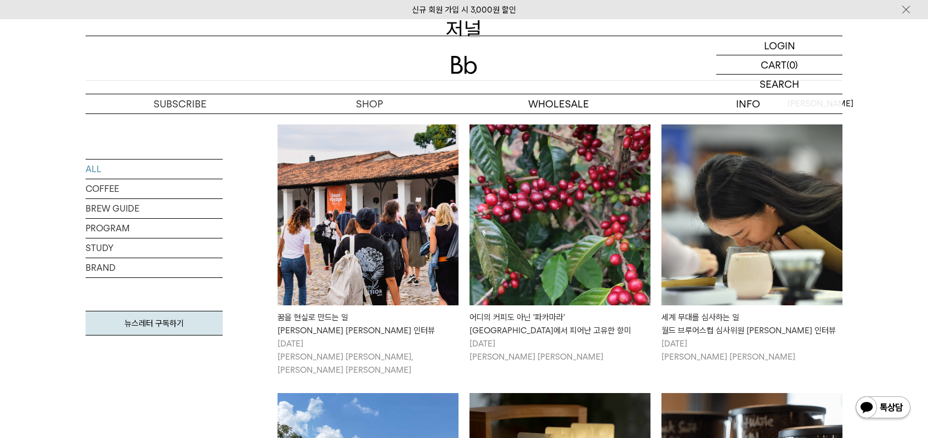 The width and height of the screenshot is (928, 438). What do you see at coordinates (180, 104) in the screenshot?
I see `a: SUBSCRIBE` at bounding box center [180, 104].